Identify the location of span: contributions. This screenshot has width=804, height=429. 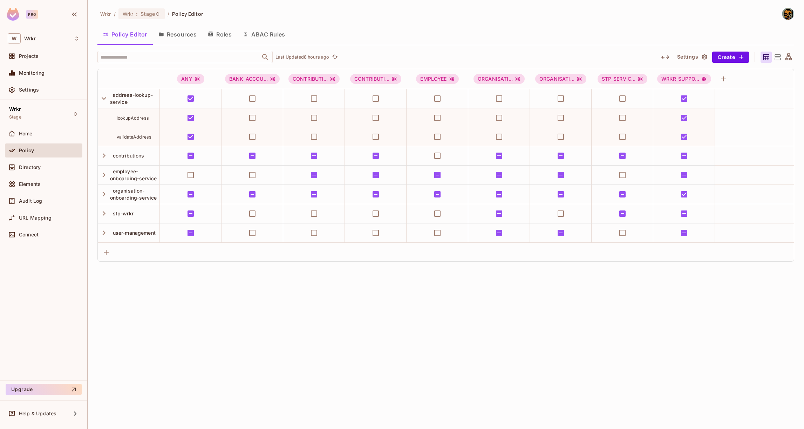
(127, 155).